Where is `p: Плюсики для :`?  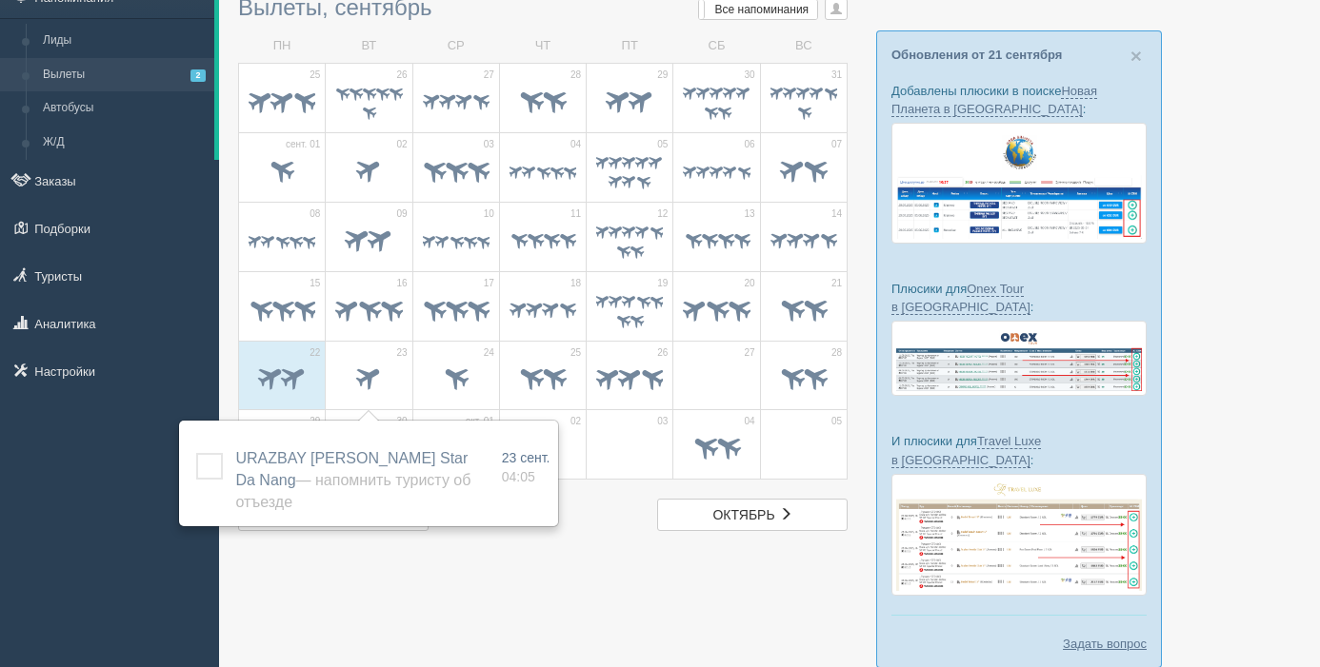 p: Плюсики для : is located at coordinates (1019, 298).